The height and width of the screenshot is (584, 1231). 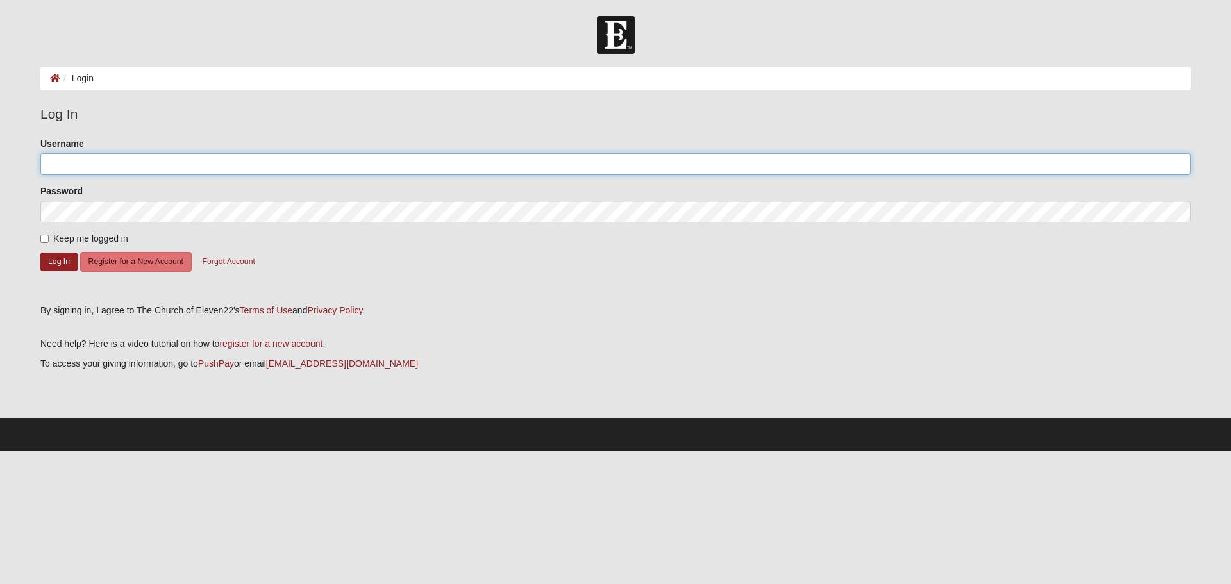 I want to click on a: Terms of Use, so click(x=266, y=310).